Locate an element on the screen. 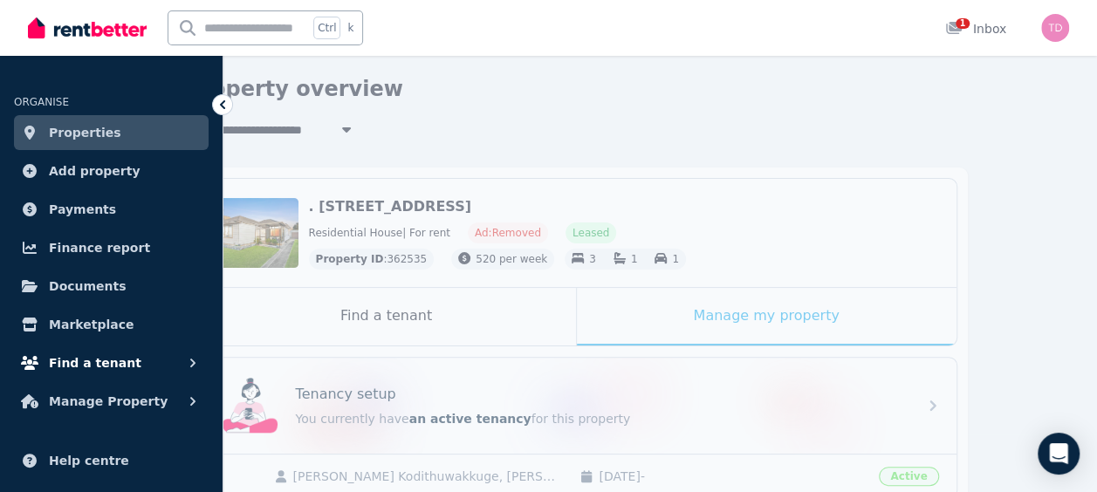  div: Inbox is located at coordinates (976, 29).